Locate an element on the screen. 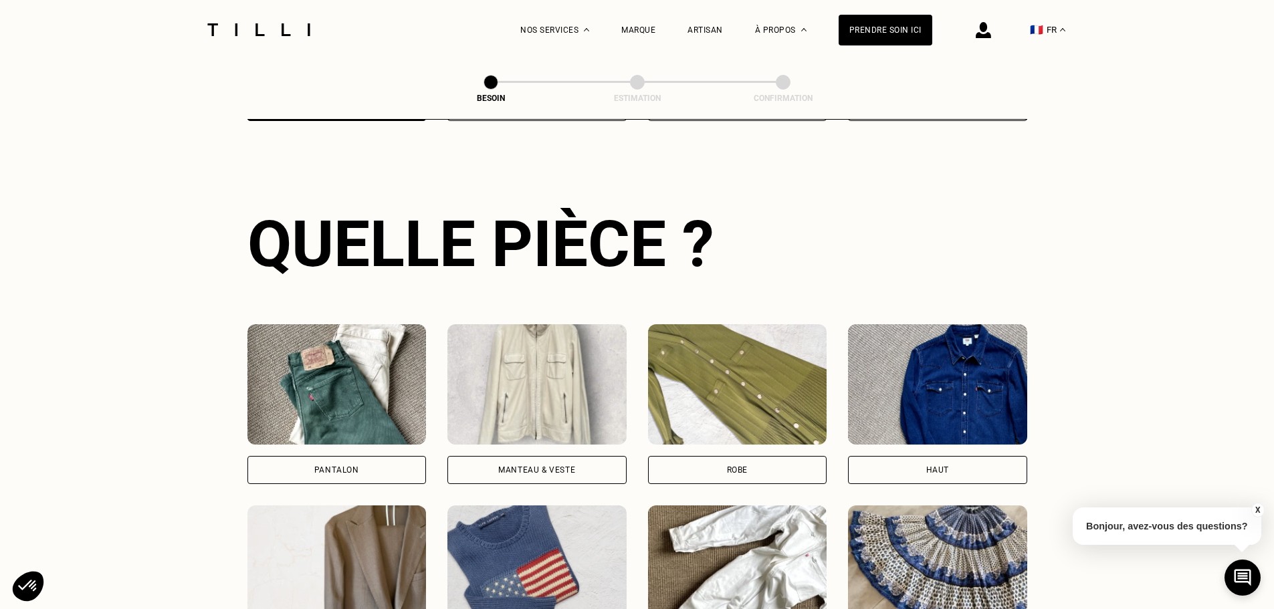  img: Tilli retouche votre Manteau & Veste is located at coordinates (537, 384).